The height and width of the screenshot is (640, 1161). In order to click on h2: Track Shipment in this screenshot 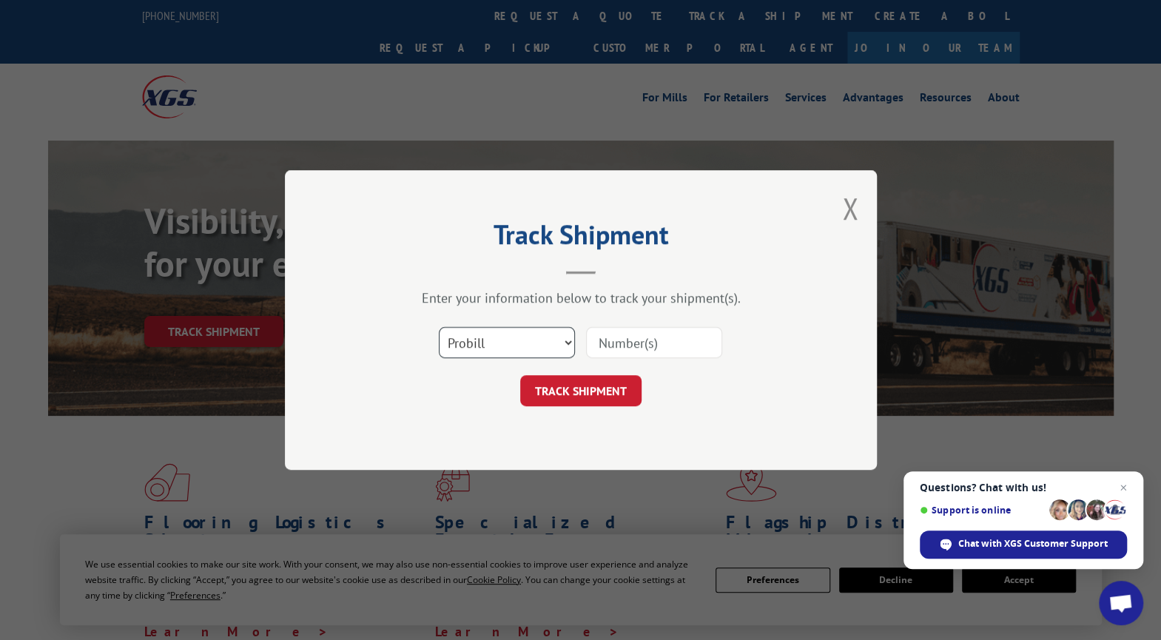, I will do `click(581, 238)`.